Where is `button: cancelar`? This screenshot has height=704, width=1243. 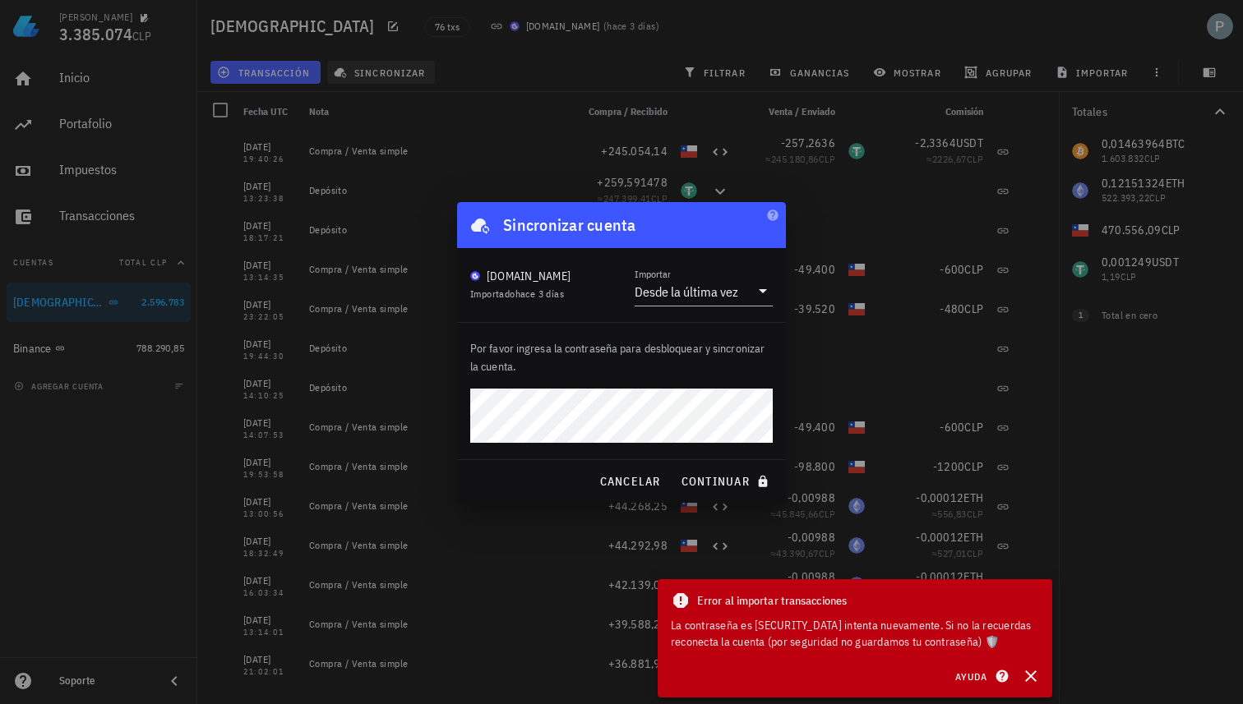
button: cancelar is located at coordinates (629, 482).